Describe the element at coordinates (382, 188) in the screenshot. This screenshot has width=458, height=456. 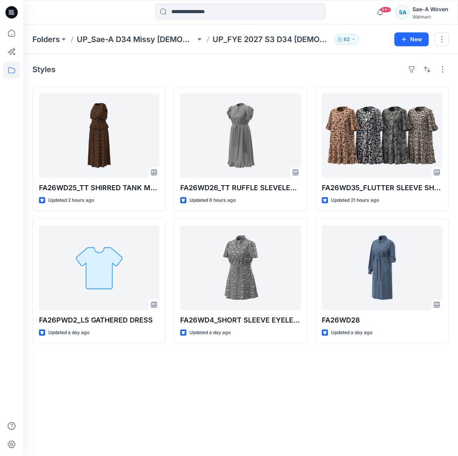
I see `p: FA26WD35_FLUTTER SLEEVE SHIRT DRESS` at that location.